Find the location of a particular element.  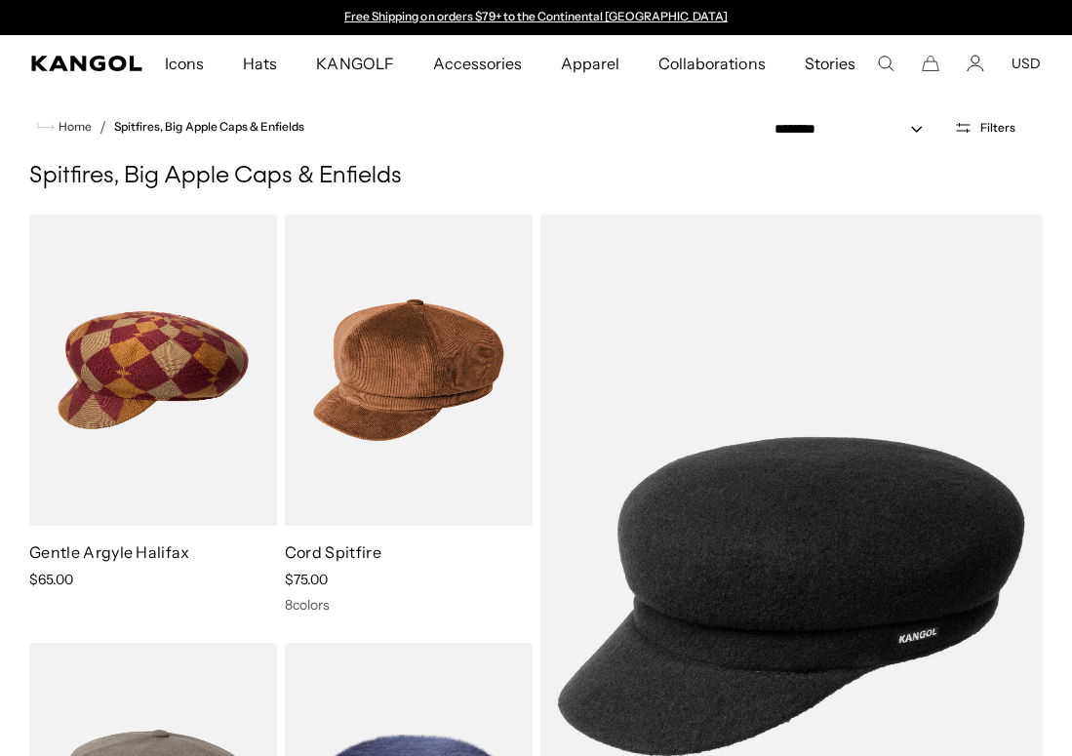

button: Cart is located at coordinates (930, 63).